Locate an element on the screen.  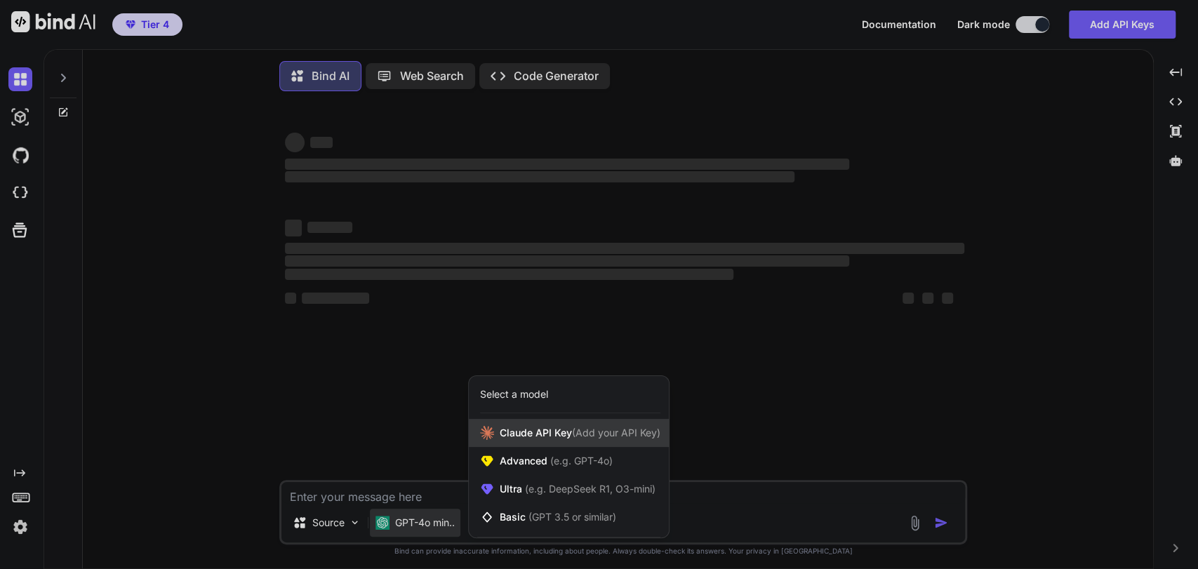
span: (e.g. GPT-4o) is located at coordinates (580, 460).